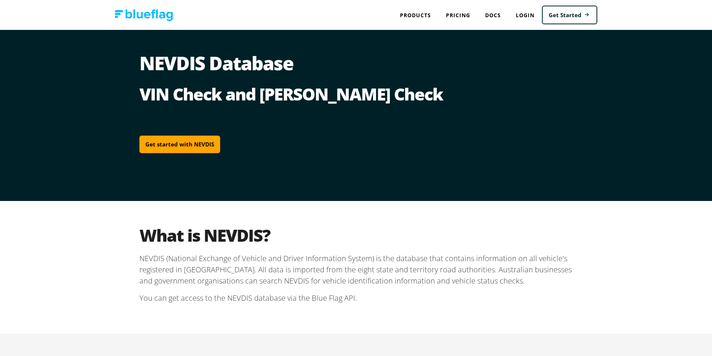 The image size is (712, 356). I want to click on p: You can get access to the NEVDIS database via the Blue Flag API., so click(356, 298).